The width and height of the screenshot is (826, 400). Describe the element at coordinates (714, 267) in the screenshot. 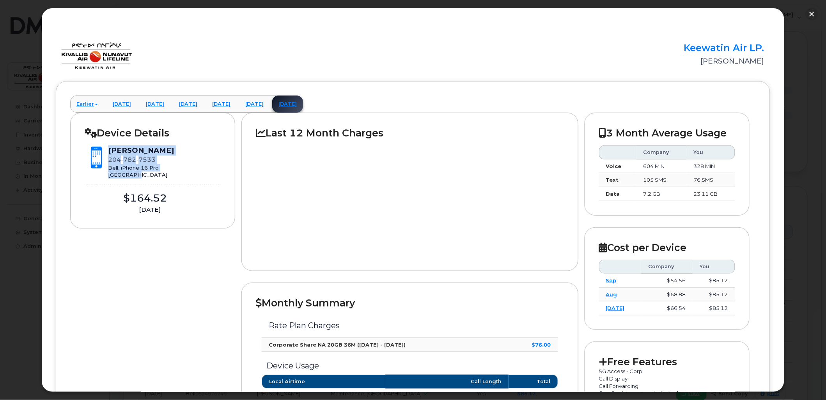

I see `th: You` at that location.